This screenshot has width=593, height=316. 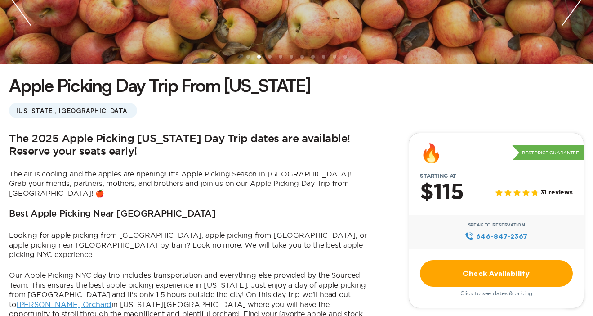 I want to click on a: 646‍-847‍-2367, so click(x=496, y=236).